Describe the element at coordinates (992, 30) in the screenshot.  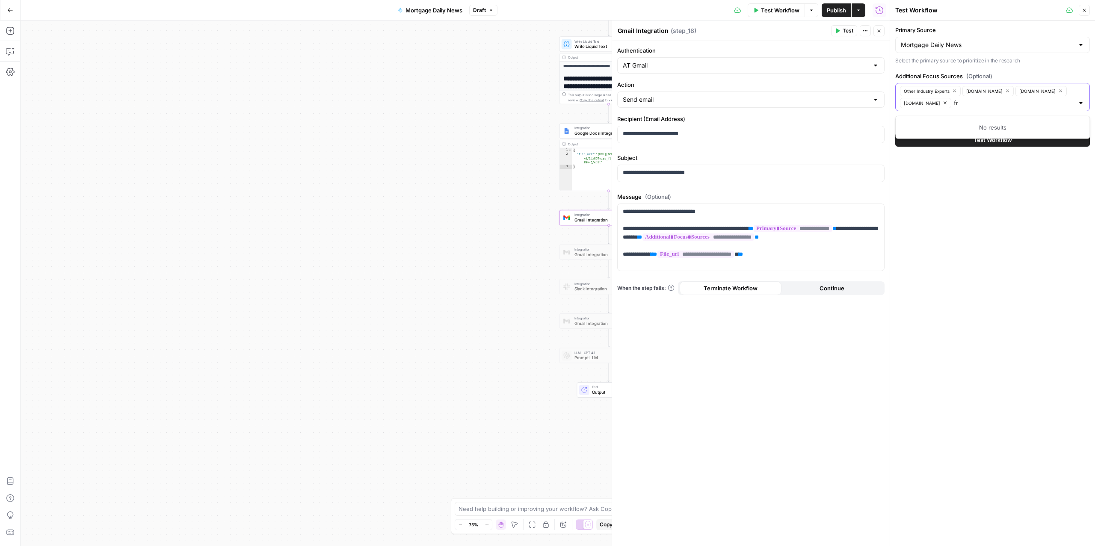
I see `label: Primary Source` at that location.